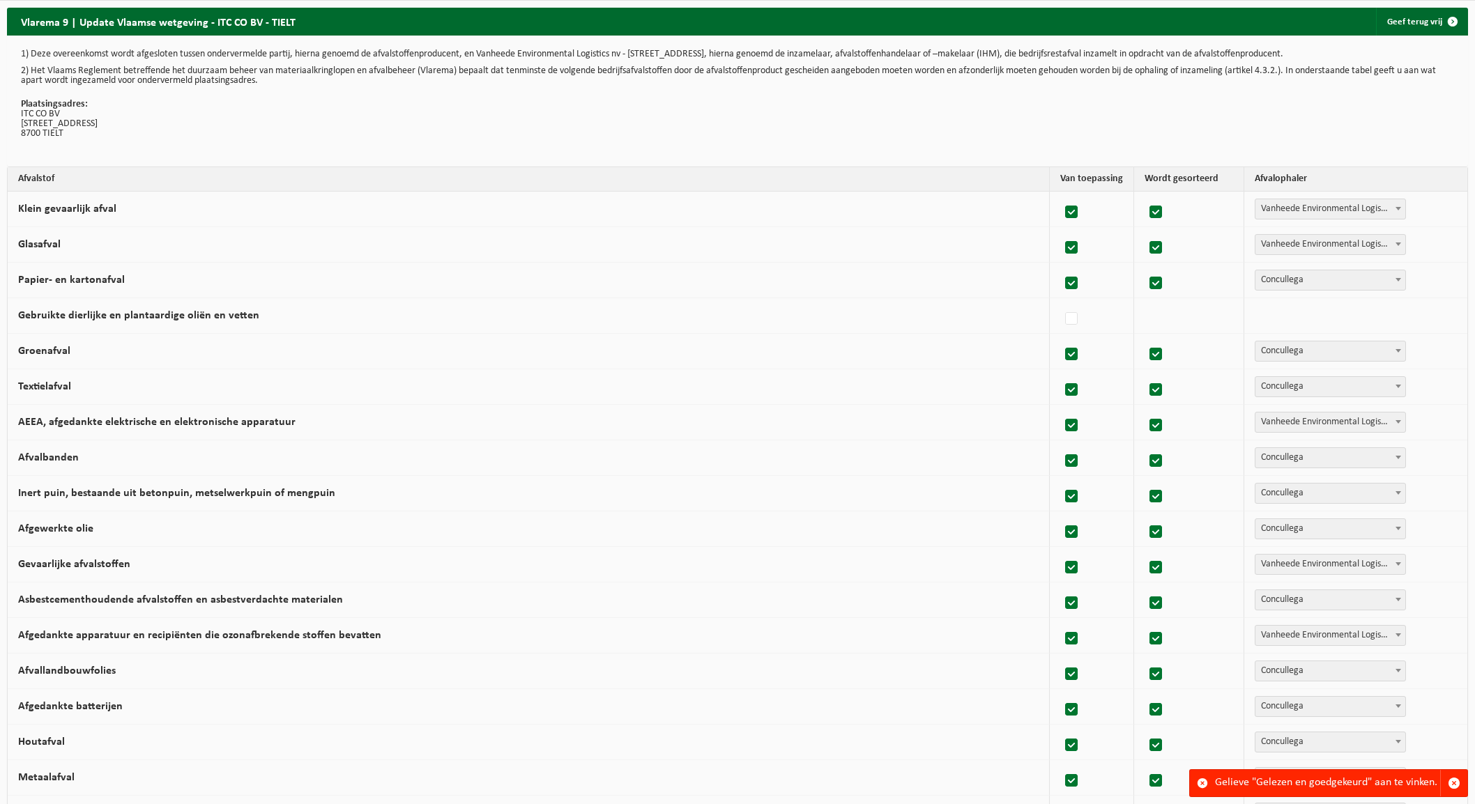 The height and width of the screenshot is (804, 1475). What do you see at coordinates (56, 529) in the screenshot?
I see `label: Afgewerkte olie` at bounding box center [56, 529].